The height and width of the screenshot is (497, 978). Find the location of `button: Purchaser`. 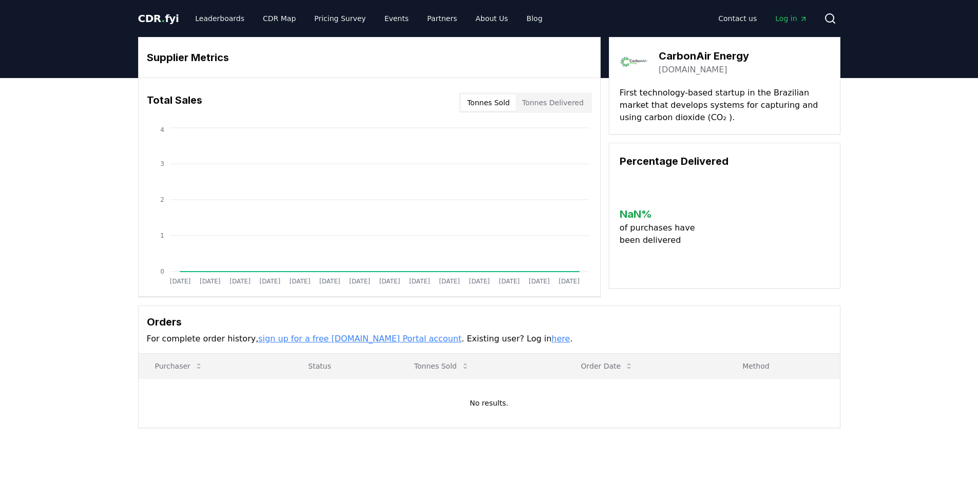

button: Purchaser is located at coordinates (179, 366).